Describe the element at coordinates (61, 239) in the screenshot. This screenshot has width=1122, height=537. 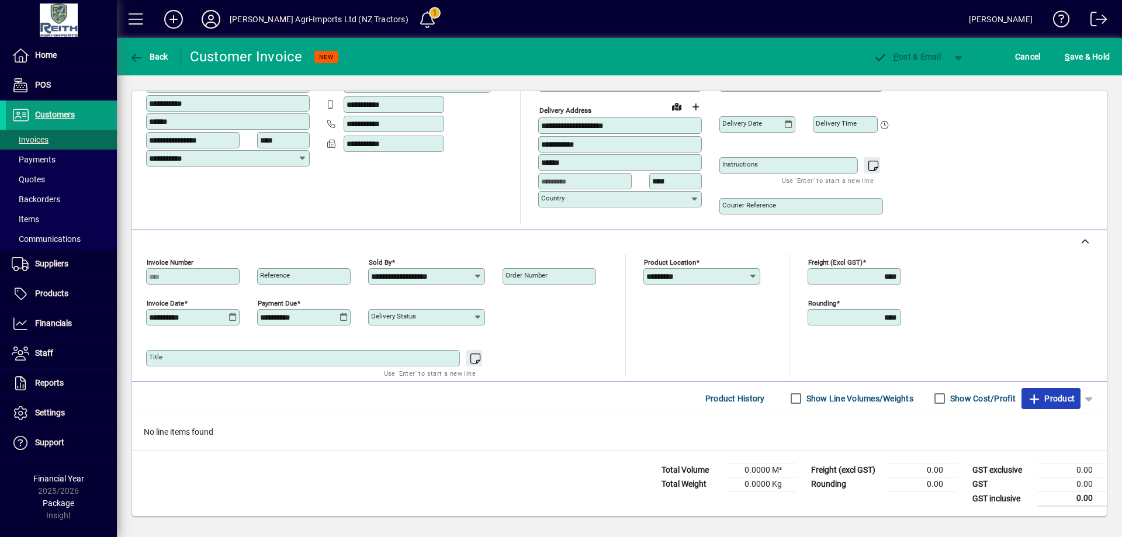
I see `a: Communications` at that location.